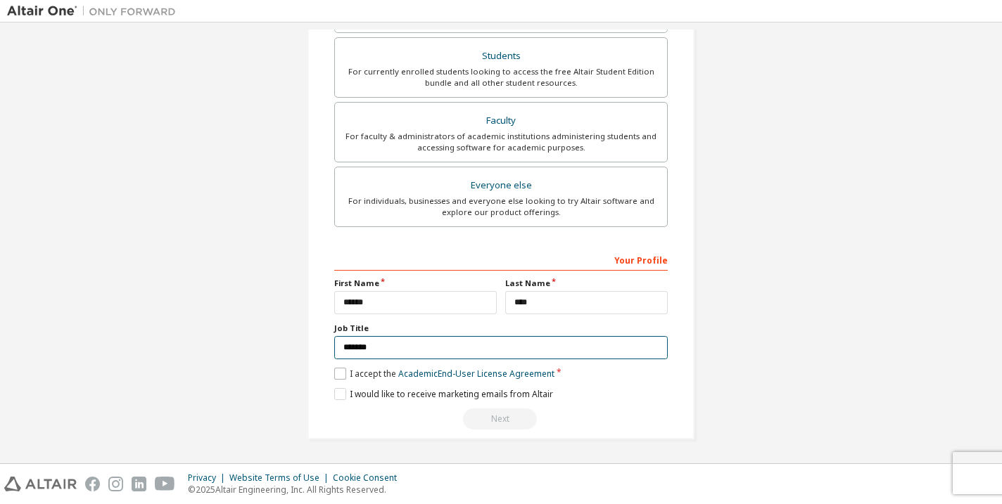  Describe the element at coordinates (586, 284) in the screenshot. I see `label: Last Name` at that location.